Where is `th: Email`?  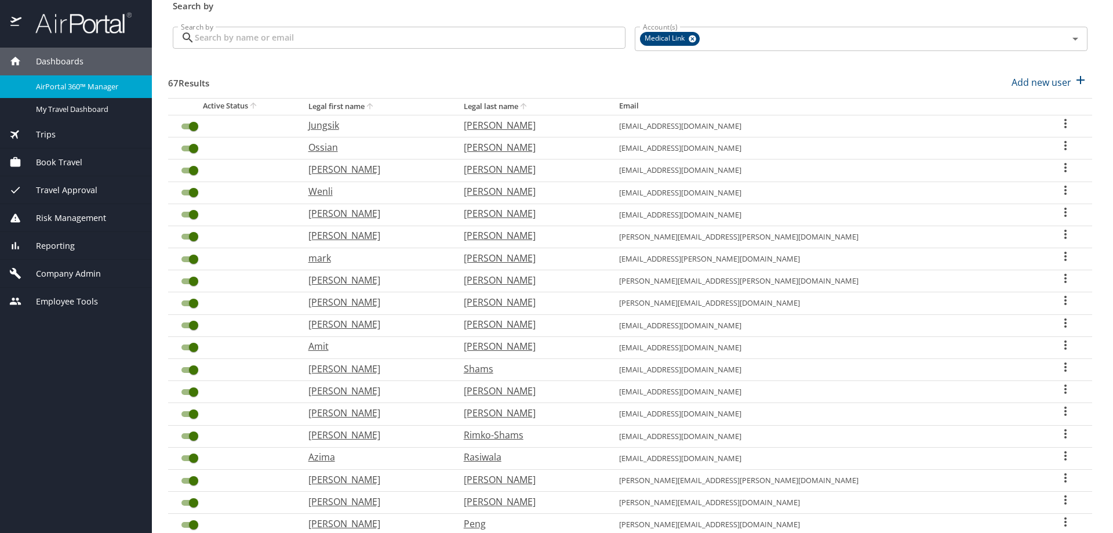
th: Email is located at coordinates (824, 106).